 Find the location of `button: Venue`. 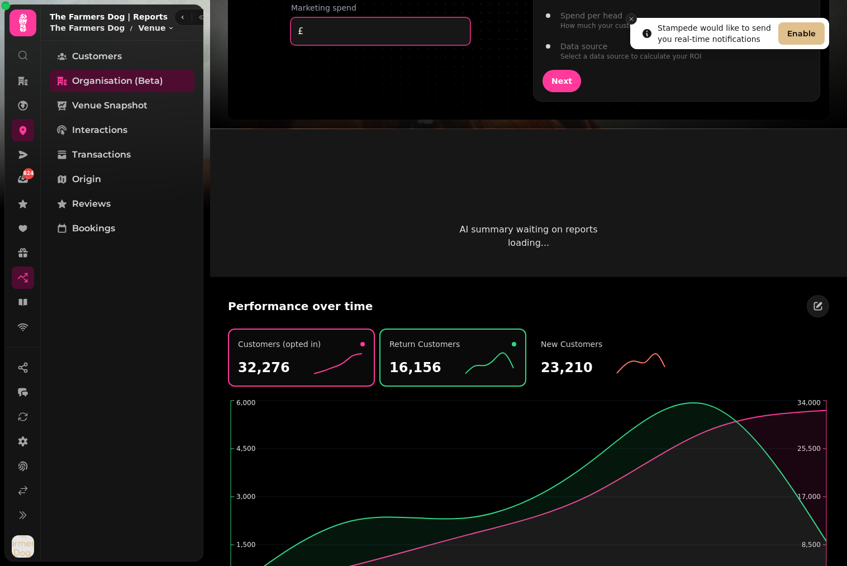

button: Venue is located at coordinates (156, 28).